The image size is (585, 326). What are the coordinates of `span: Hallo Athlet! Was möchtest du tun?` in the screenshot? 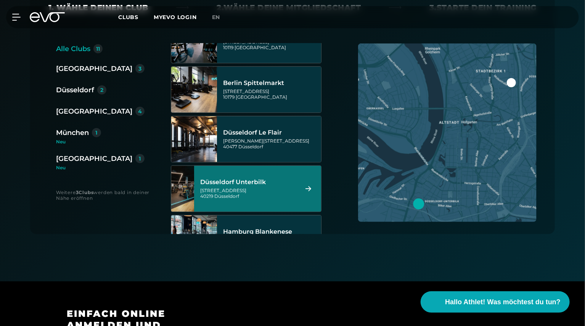 It's located at (503, 302).